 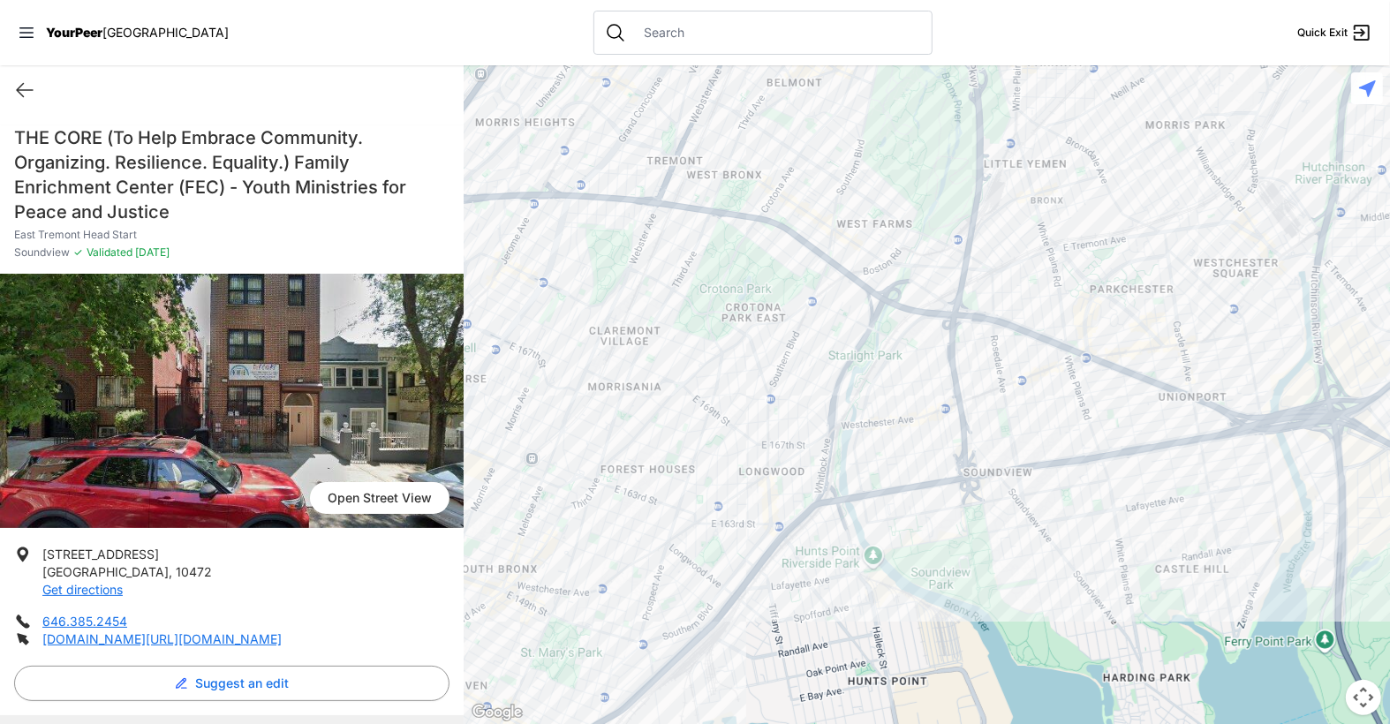 What do you see at coordinates (82, 589) in the screenshot?
I see `a: Get directions` at bounding box center [82, 589].